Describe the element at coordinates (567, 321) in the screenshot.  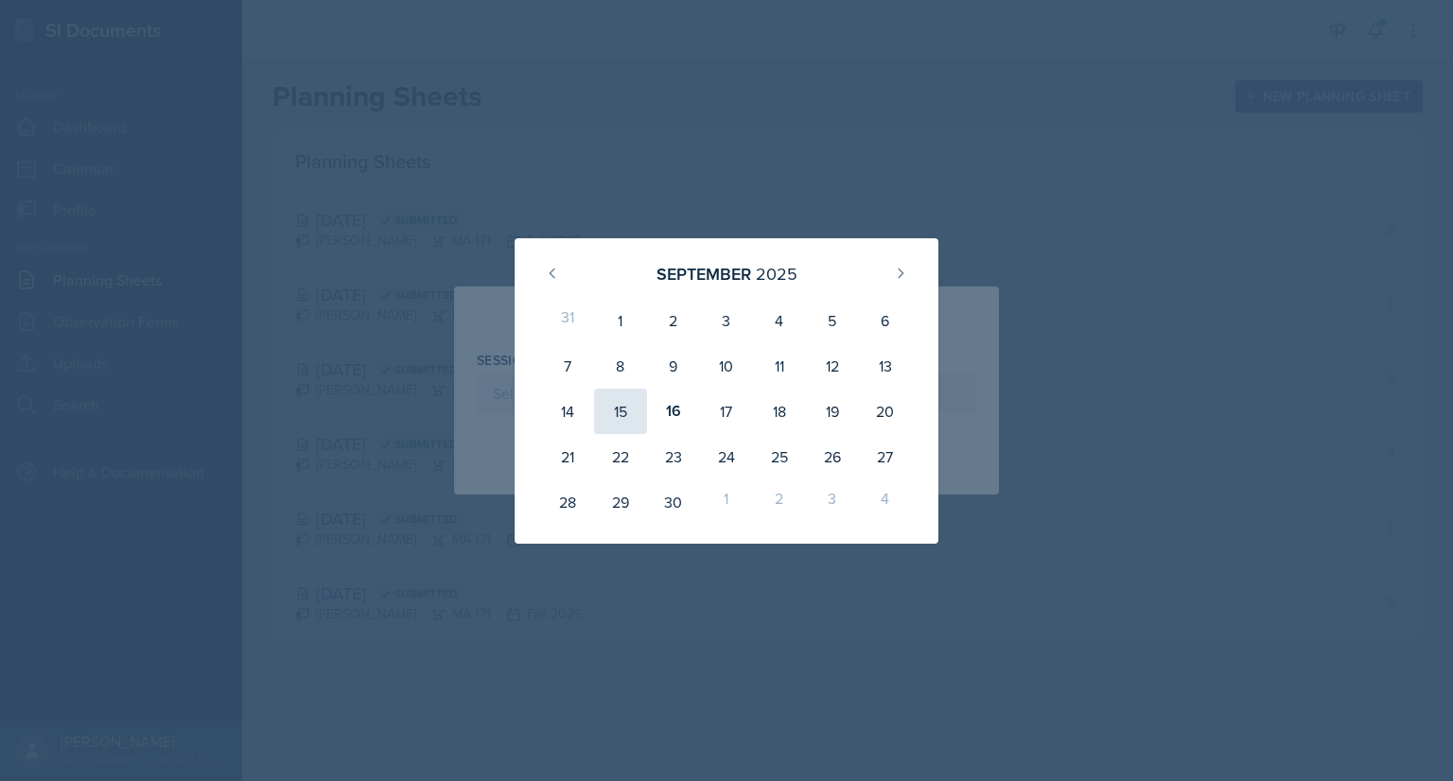
I see `div: 31` at that location.